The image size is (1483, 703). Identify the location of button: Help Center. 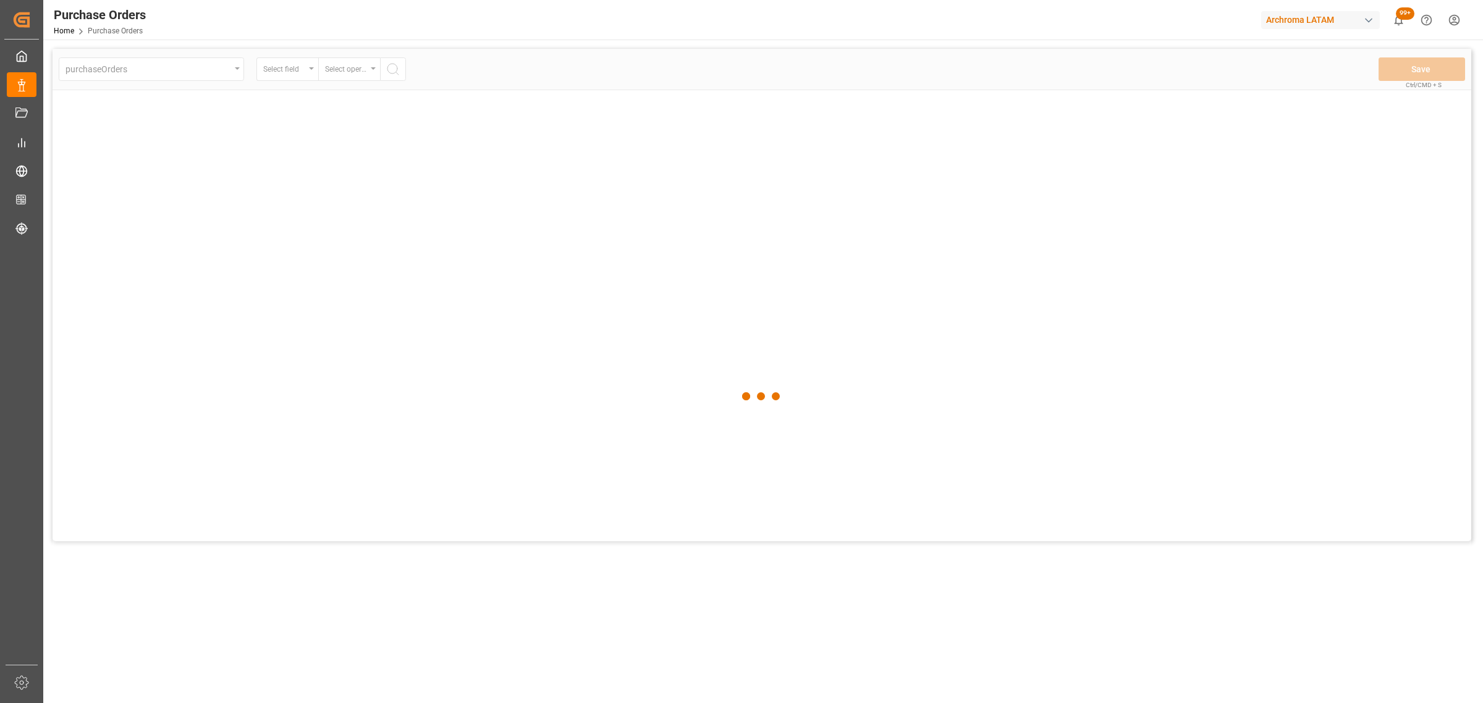
(1426, 20).